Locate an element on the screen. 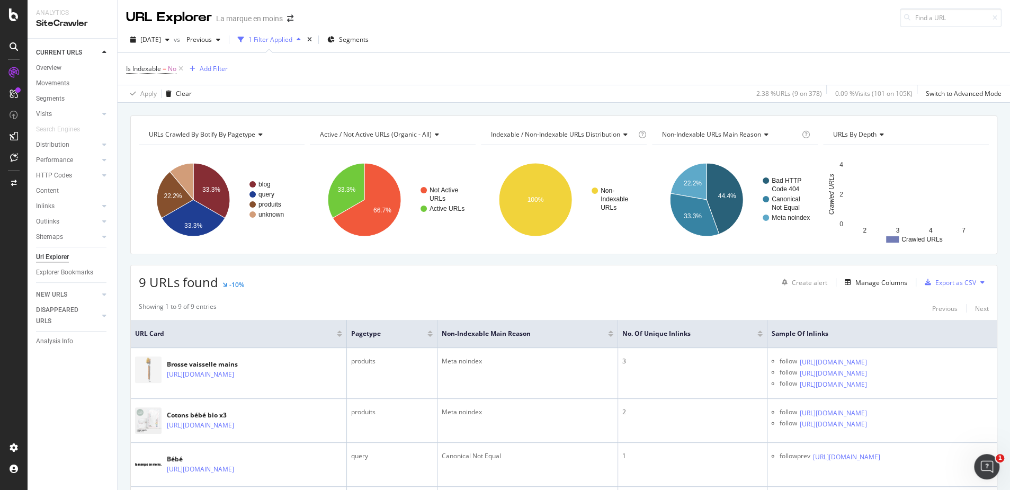  div: Explorer Bookmarks is located at coordinates (65, 272).